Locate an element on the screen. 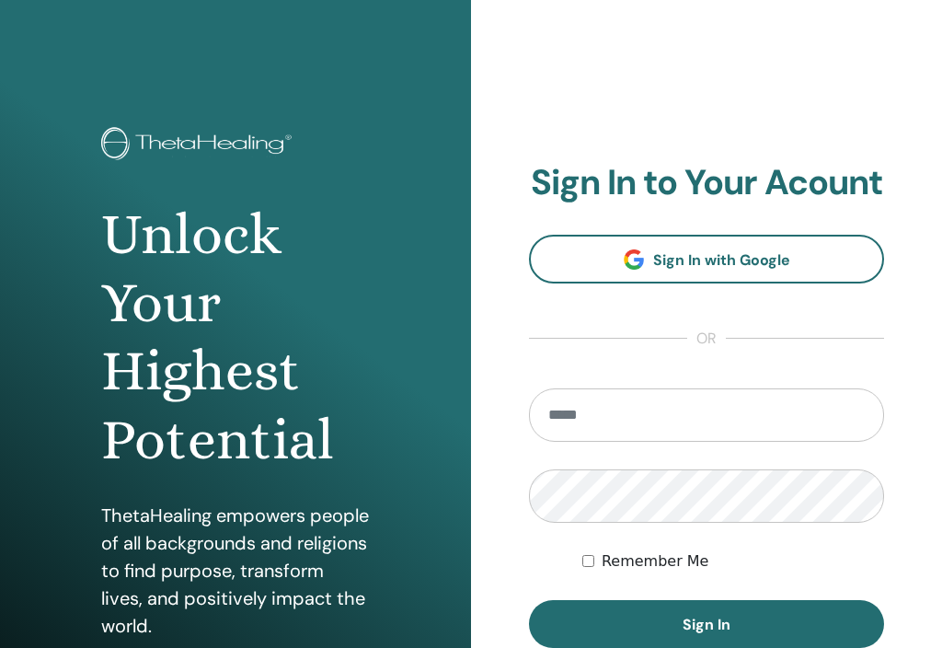 This screenshot has width=942, height=648. a: Sign In with Google is located at coordinates (707, 259).